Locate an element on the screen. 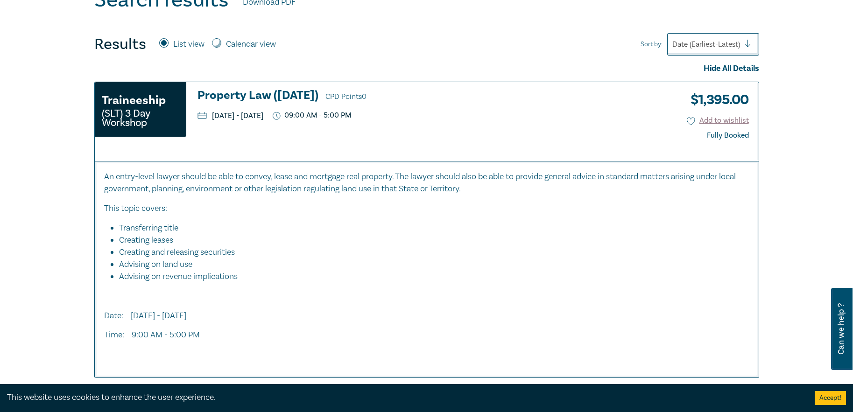 The height and width of the screenshot is (412, 853). span: CPD Points 0 is located at coordinates (346, 97).